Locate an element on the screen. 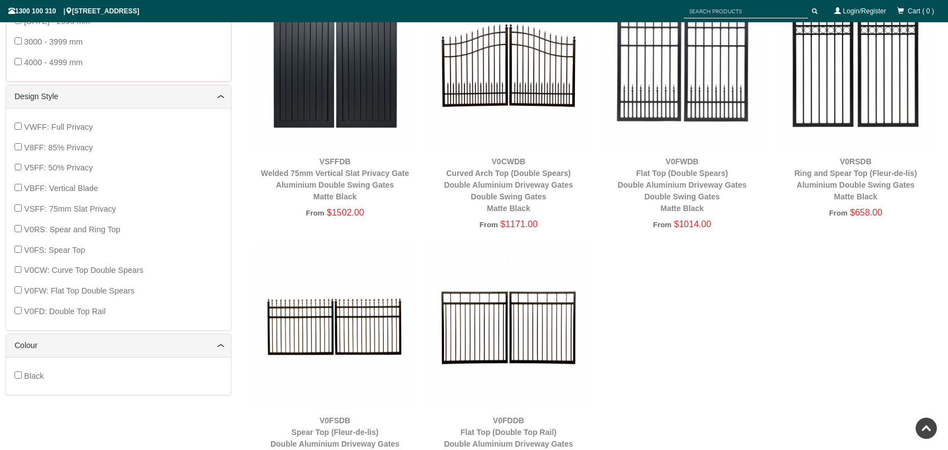  span: 3000 - 3999 mm is located at coordinates (53, 42).